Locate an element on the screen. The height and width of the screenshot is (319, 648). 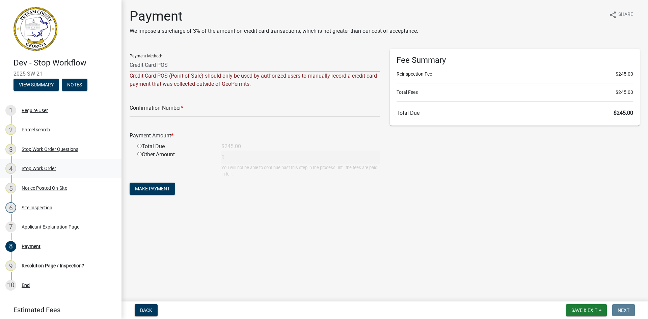
span: Next is located at coordinates (624, 310).